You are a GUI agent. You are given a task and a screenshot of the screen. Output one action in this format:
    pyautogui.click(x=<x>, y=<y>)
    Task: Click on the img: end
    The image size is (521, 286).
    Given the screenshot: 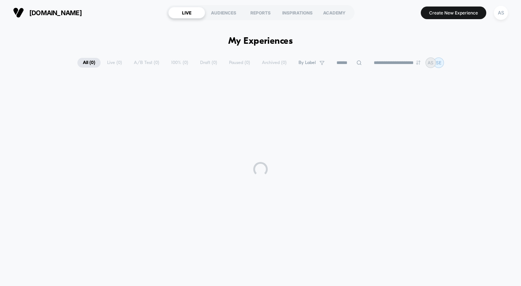 What is the action you would take?
    pyautogui.click(x=418, y=63)
    